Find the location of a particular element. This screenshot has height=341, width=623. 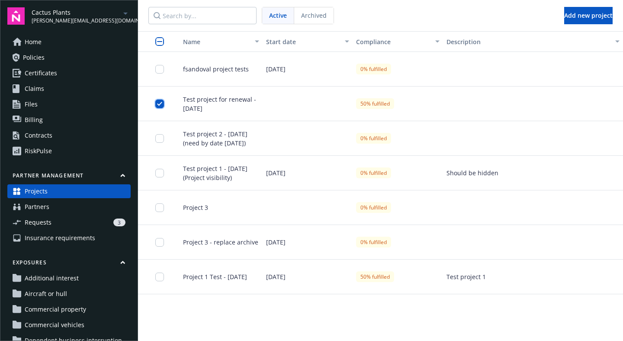

a: Insurance requirements is located at coordinates (69, 238).